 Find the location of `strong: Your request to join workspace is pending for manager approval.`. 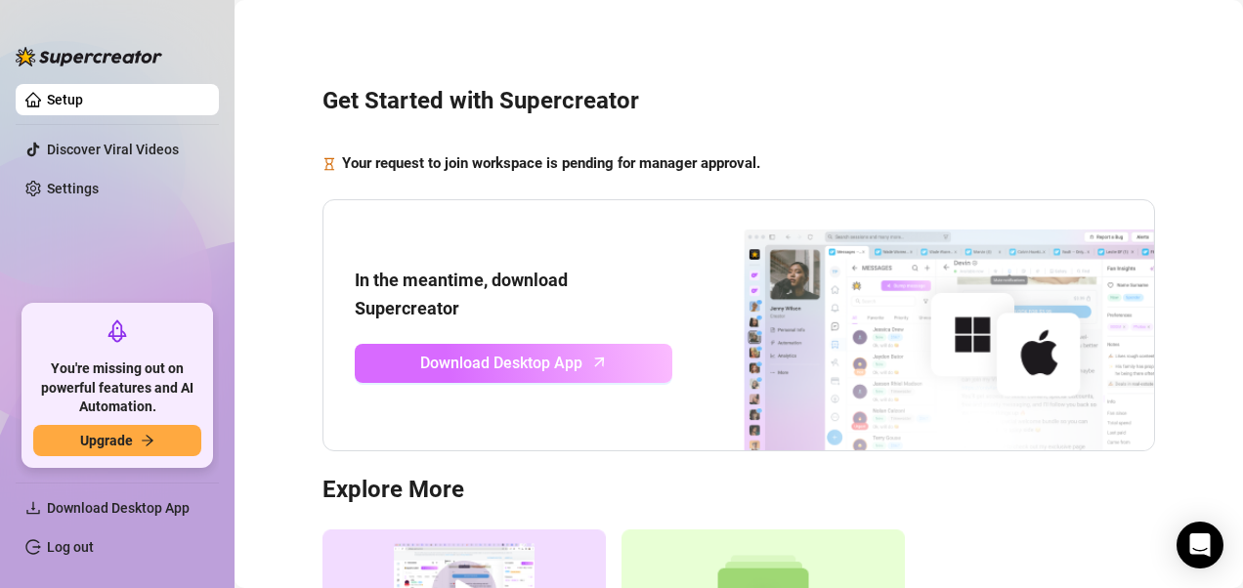

strong: Your request to join workspace is pending for manager approval. is located at coordinates (551, 163).